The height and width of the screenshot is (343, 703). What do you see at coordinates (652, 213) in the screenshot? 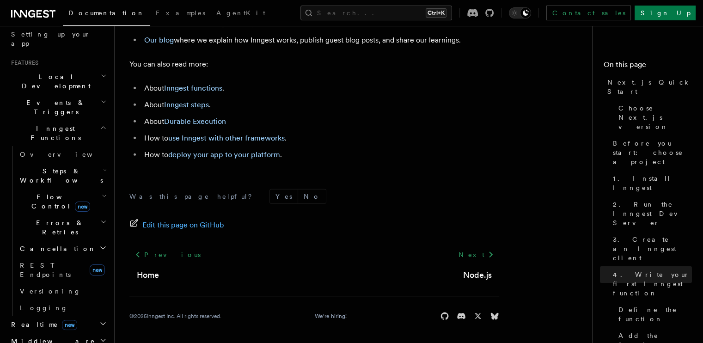
I see `span: 2. Run the Inngest Dev Server` at bounding box center [652, 213].